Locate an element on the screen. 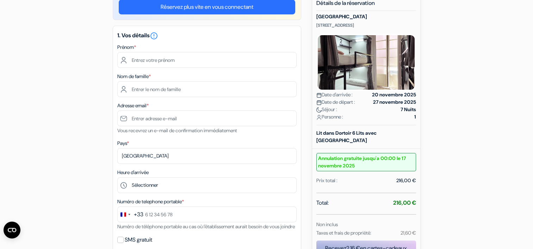  strong: 216,00 € is located at coordinates (404, 203).